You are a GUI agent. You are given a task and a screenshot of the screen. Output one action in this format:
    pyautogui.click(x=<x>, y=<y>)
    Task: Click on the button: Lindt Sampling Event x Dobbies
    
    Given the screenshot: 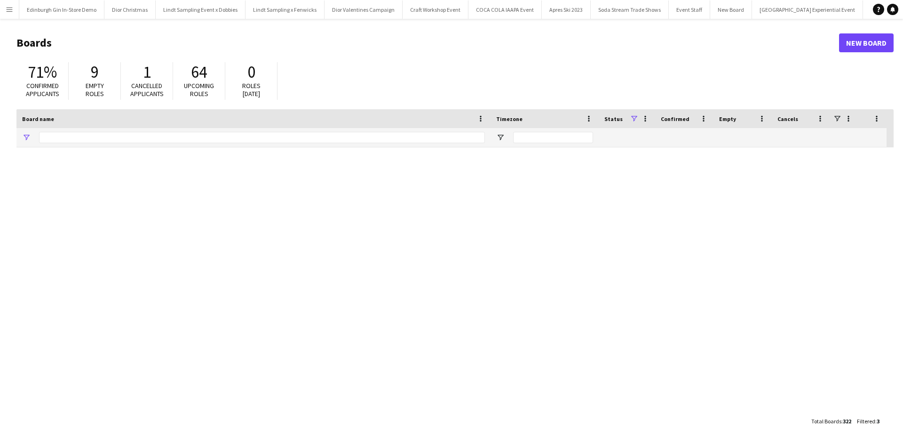 What is the action you would take?
    pyautogui.click(x=200, y=9)
    